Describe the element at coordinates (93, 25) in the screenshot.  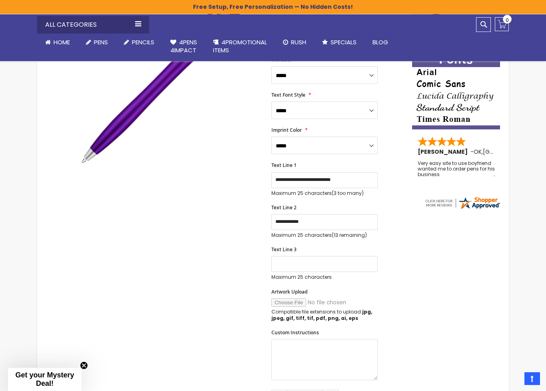
I see `div: All Categories` at that location.